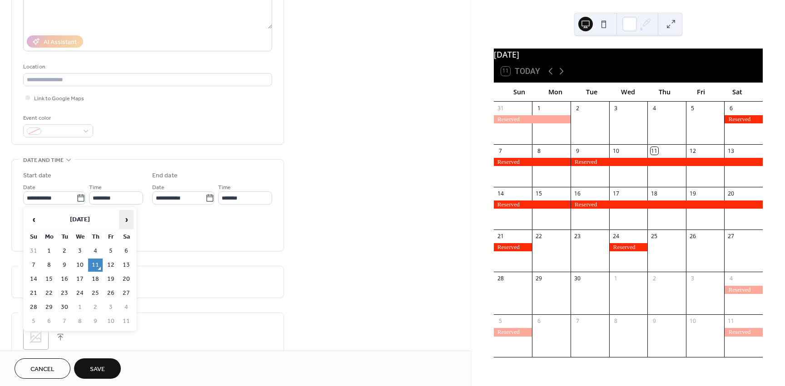 The image size is (785, 386). What do you see at coordinates (42, 369) in the screenshot?
I see `a: Cancel` at bounding box center [42, 369].